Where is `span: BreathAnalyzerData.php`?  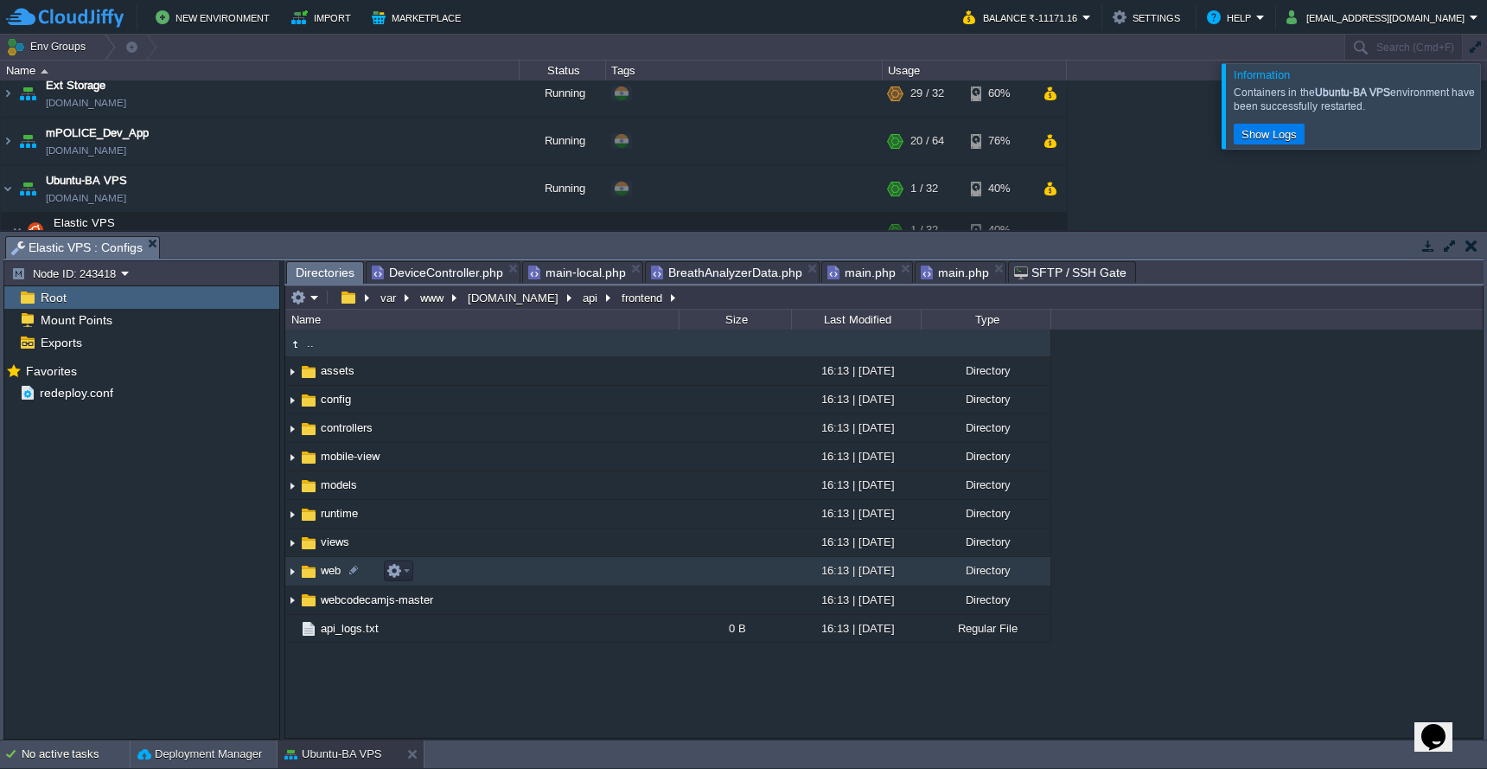 span: BreathAnalyzerData.php is located at coordinates (726, 272).